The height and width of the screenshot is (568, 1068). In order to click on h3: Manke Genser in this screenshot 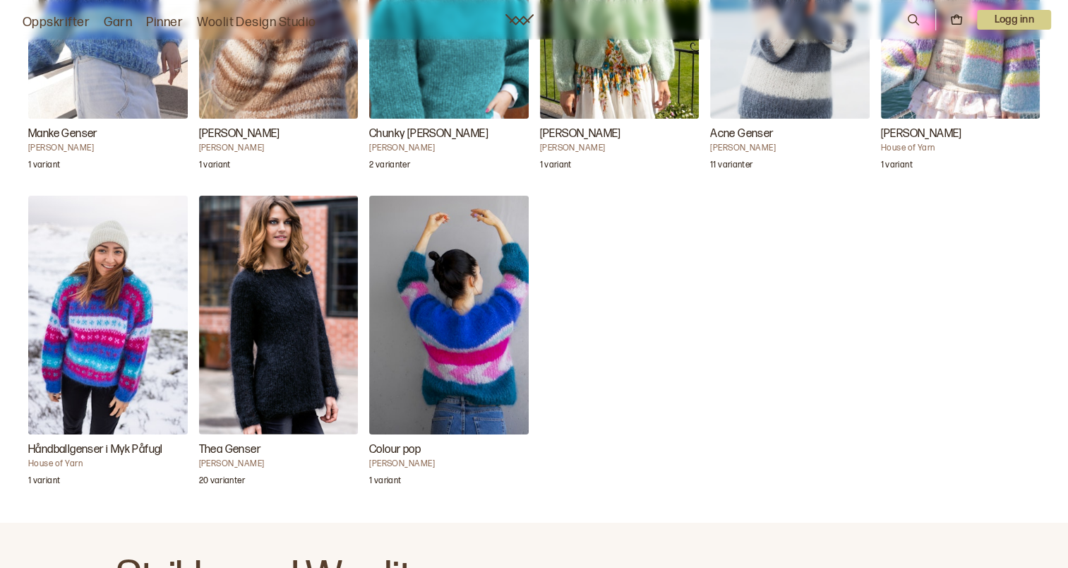, I will do `click(108, 134)`.